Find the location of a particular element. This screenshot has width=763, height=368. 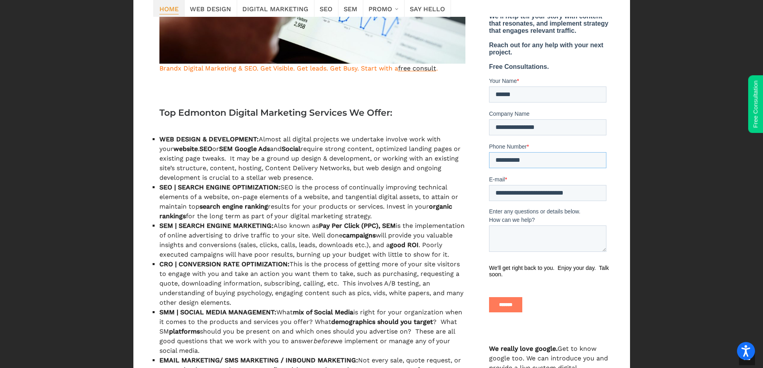

li: SEO is the process of continually improving technical elements of a website, on-page elements of ... is located at coordinates (312, 202).